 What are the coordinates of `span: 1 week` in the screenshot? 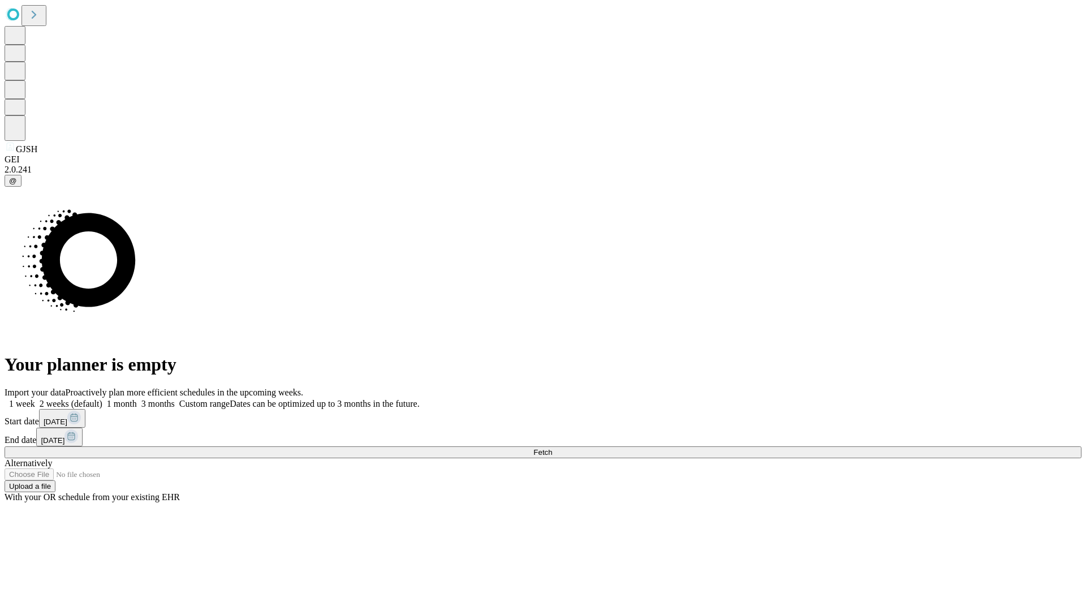 It's located at (22, 403).